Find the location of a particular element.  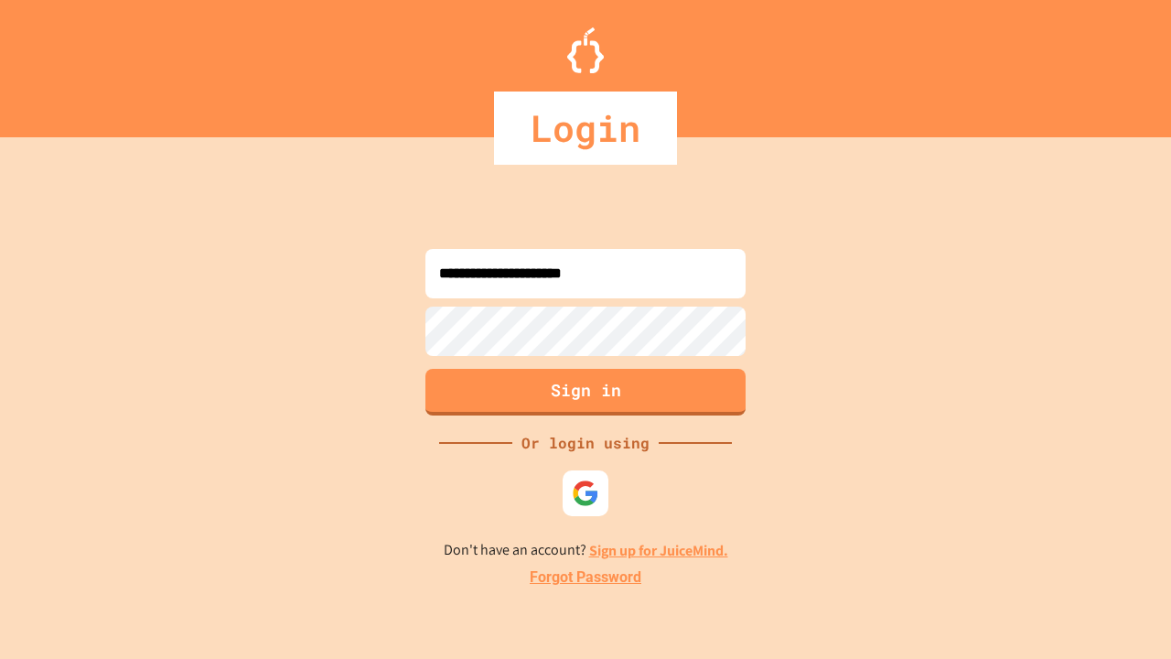

img: google-icon.svg is located at coordinates (586, 493).